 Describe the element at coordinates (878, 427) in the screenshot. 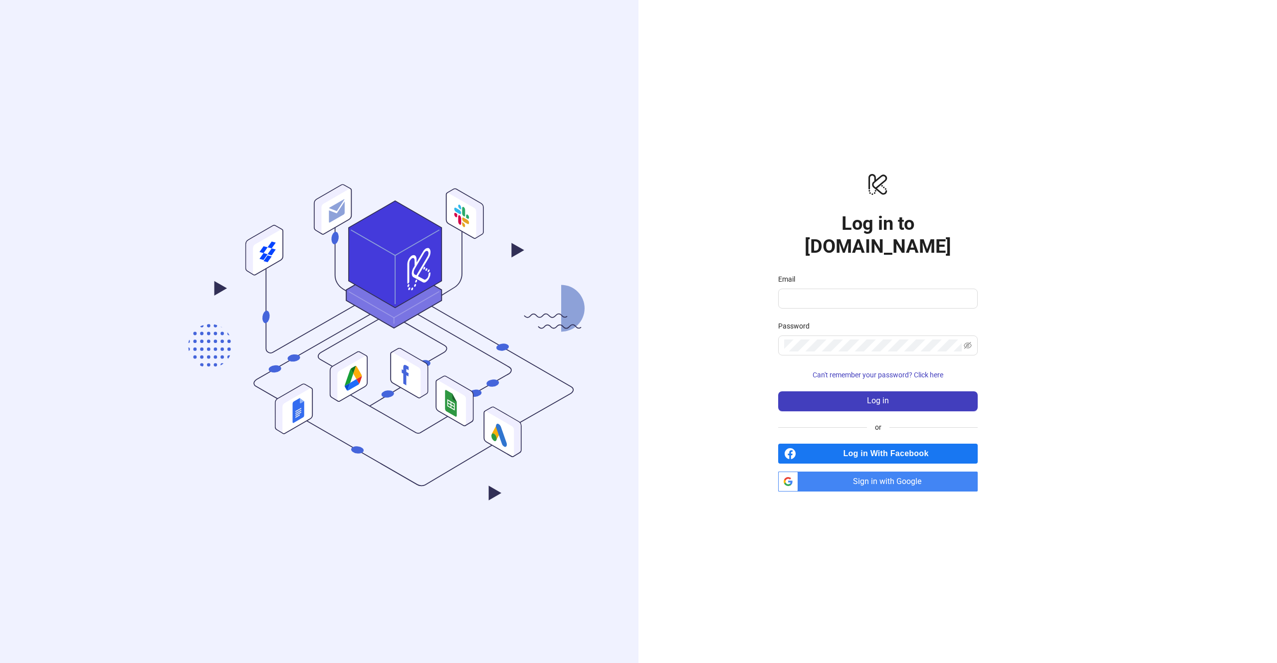

I see `span: or` at that location.